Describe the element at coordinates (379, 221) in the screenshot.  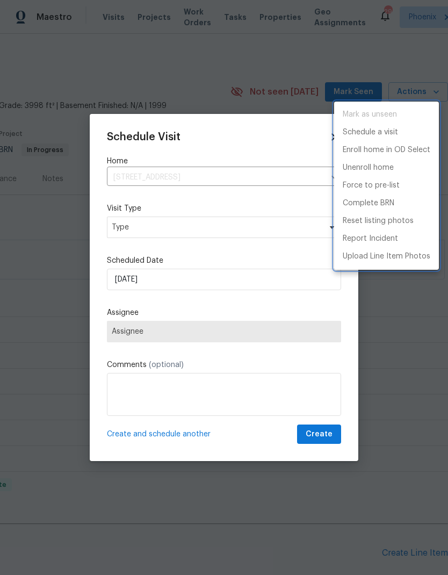
I see `p: Reset listing photos` at that location.